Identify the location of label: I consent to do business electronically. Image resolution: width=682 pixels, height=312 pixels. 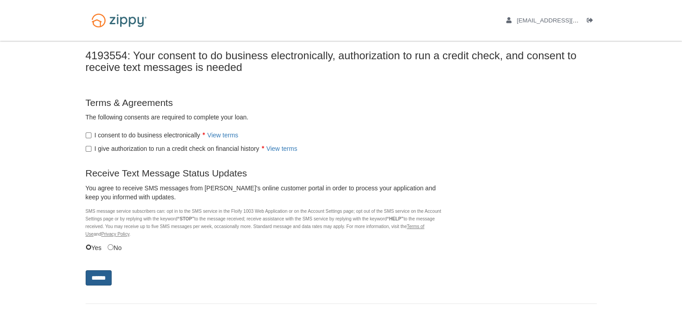
(162, 135).